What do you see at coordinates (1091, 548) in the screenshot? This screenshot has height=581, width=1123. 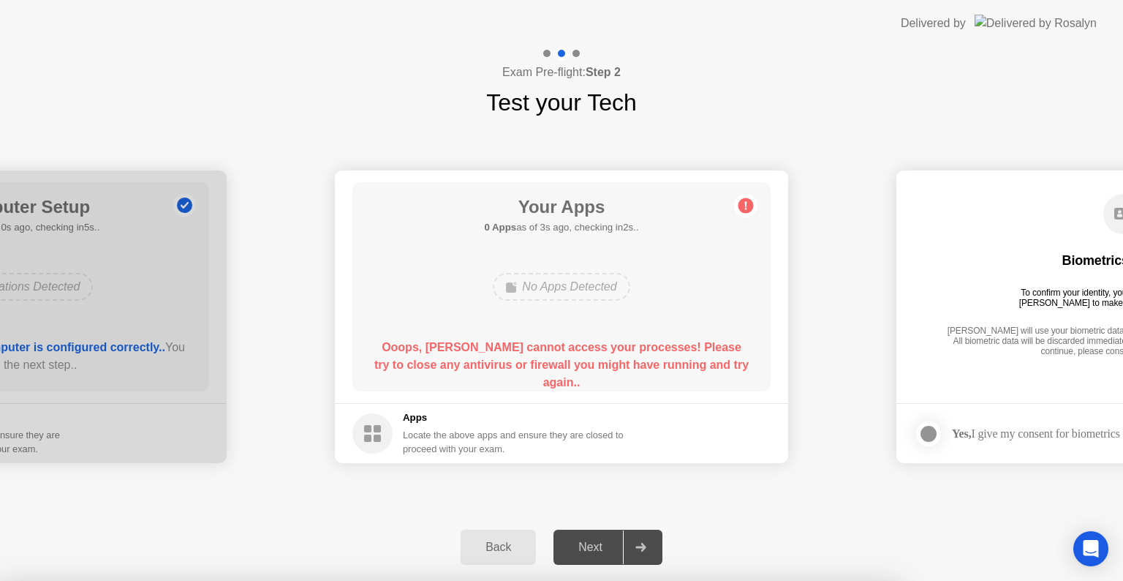 I see `div: Open Intercom Messenger` at bounding box center [1091, 548].